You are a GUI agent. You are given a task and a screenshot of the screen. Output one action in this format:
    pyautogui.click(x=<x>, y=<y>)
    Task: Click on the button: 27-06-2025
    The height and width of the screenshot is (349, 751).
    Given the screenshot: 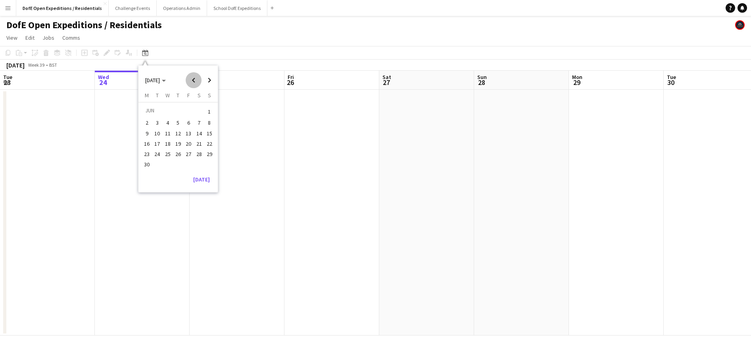 What is the action you would take?
    pyautogui.click(x=188, y=154)
    